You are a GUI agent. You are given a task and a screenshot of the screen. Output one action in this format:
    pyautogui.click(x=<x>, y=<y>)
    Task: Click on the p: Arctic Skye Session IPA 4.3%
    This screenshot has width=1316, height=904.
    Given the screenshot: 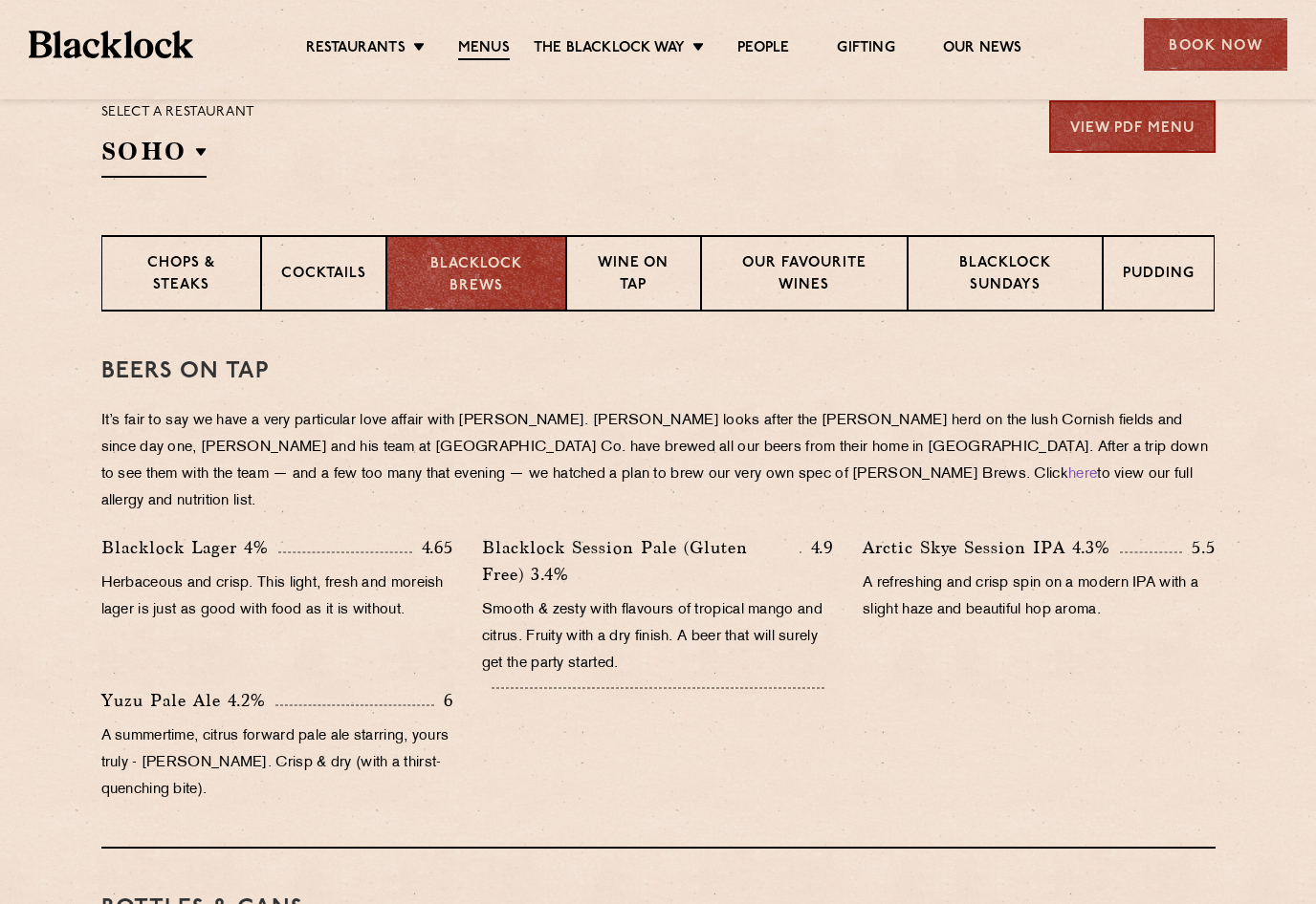 What is the action you would take?
    pyautogui.click(x=990, y=548)
    